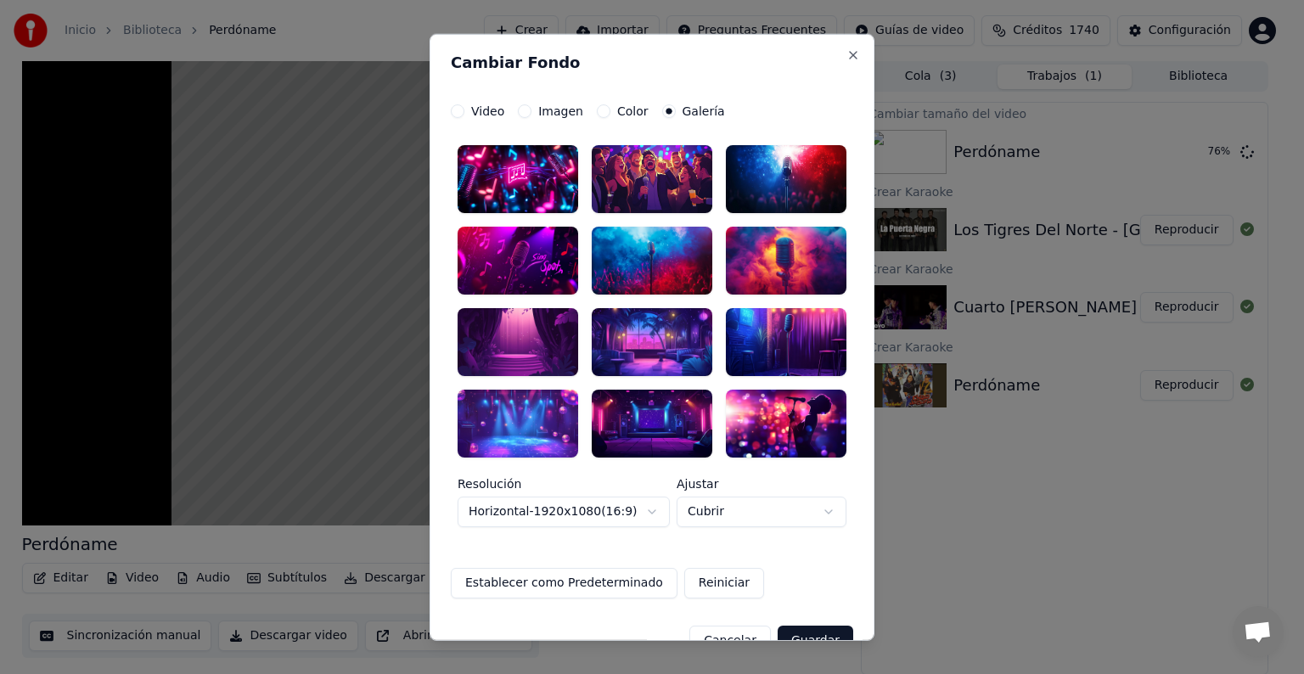 Image resolution: width=1304 pixels, height=674 pixels. Describe the element at coordinates (487, 111) in the screenshot. I see `label: Video` at that location.